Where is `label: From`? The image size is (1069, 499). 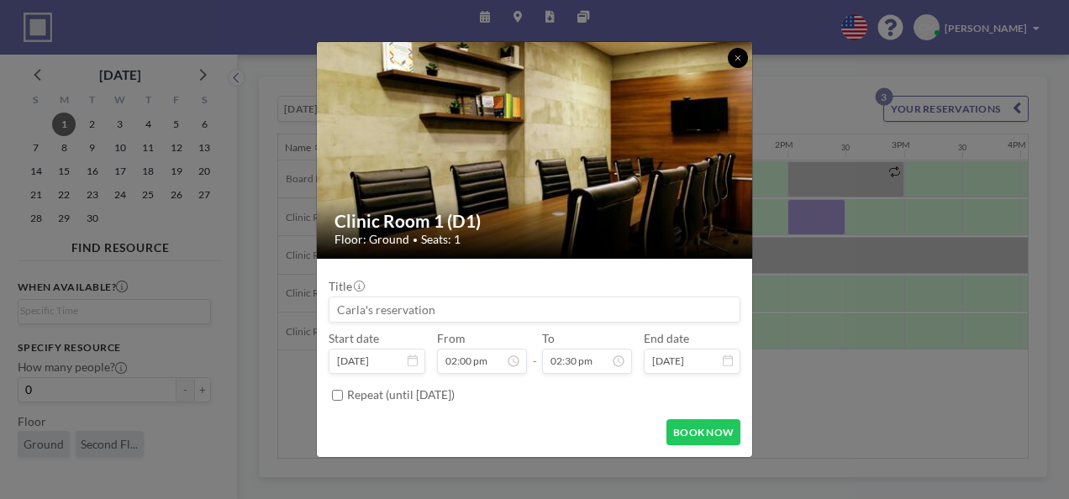
label: From is located at coordinates (450, 338).